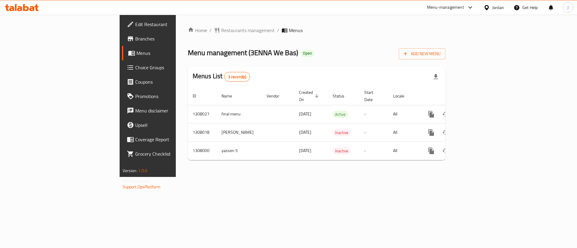 The image size is (577, 248). What do you see at coordinates (422, 54) in the screenshot?
I see `button: Add New Menu` at bounding box center [422, 54].